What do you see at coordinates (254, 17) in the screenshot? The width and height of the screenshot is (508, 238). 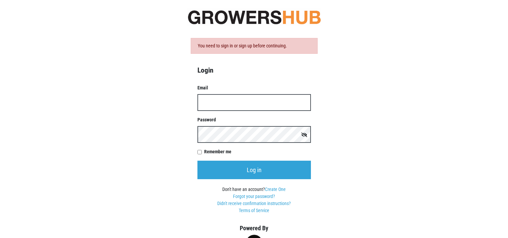 I see `img: original-fc7597fdc6adbb9d0e2ae620e786d1a2.jpg` at bounding box center [254, 17].